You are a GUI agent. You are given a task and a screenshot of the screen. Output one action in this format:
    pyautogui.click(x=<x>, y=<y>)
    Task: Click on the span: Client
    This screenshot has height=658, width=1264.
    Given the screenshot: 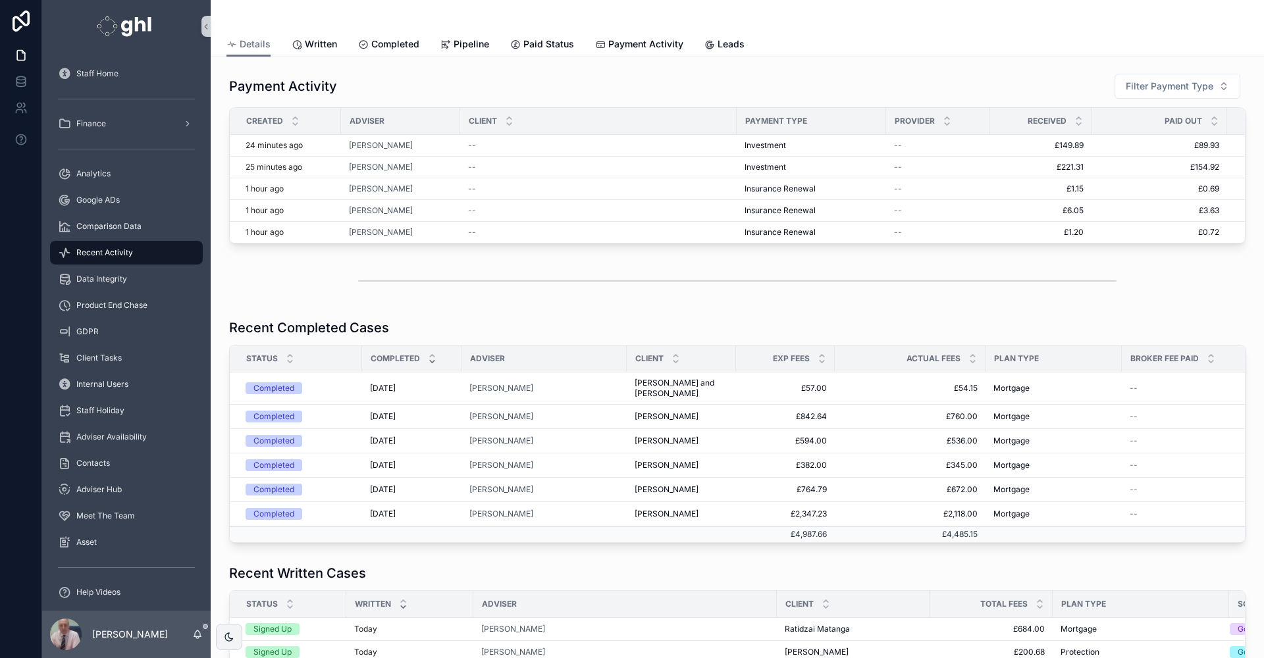 What is the action you would take?
    pyautogui.click(x=649, y=359)
    